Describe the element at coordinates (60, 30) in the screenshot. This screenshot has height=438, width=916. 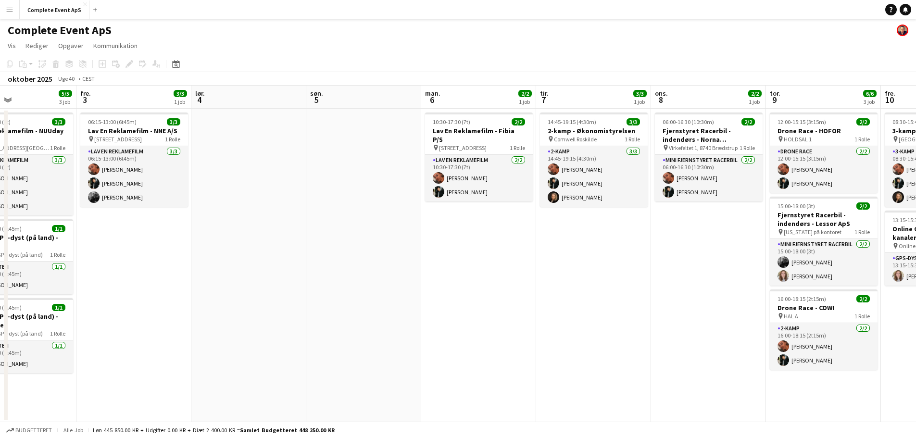
I see `h1: Complete Event ApS` at that location.